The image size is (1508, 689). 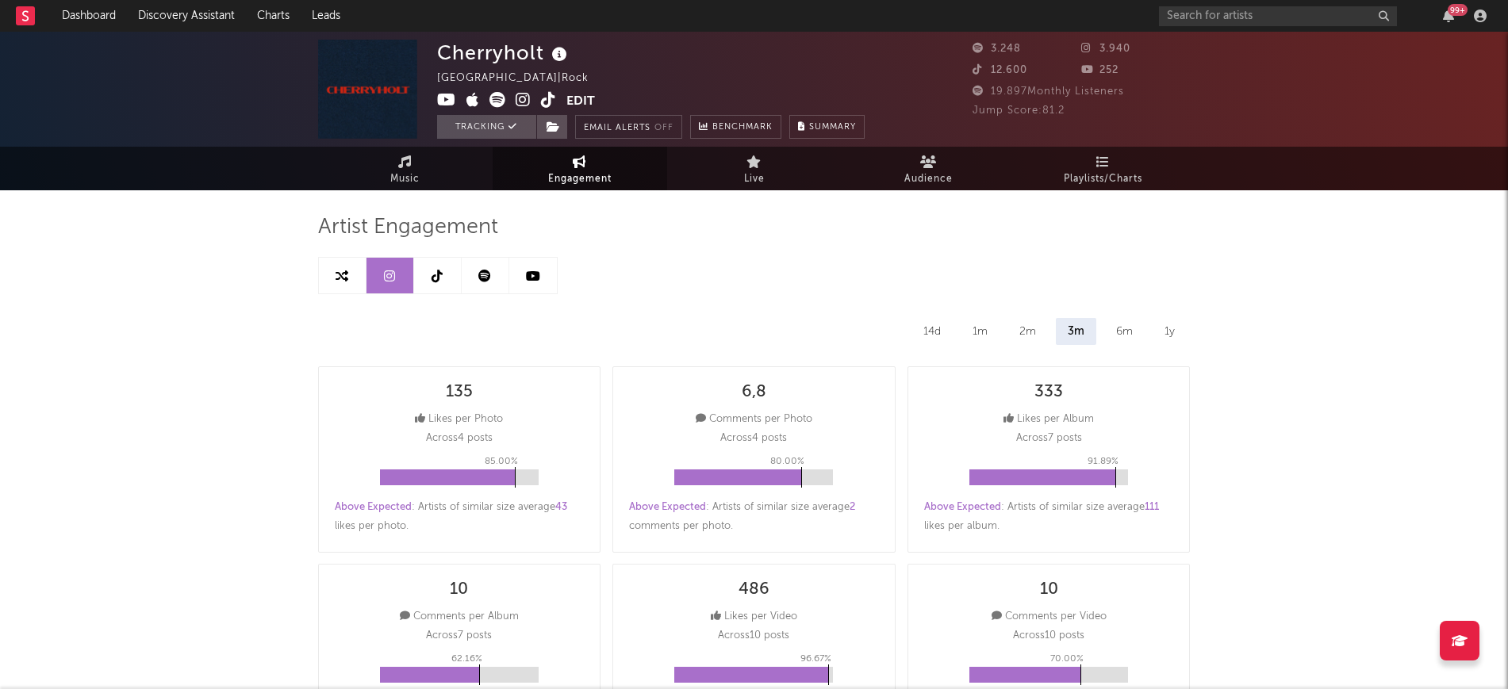 What do you see at coordinates (504, 52) in the screenshot?
I see `div: Cherryholt` at bounding box center [504, 52].